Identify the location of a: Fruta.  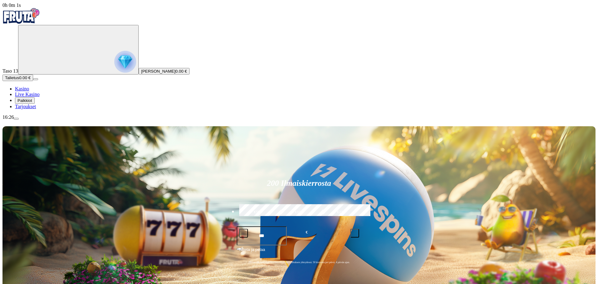
(21, 22).